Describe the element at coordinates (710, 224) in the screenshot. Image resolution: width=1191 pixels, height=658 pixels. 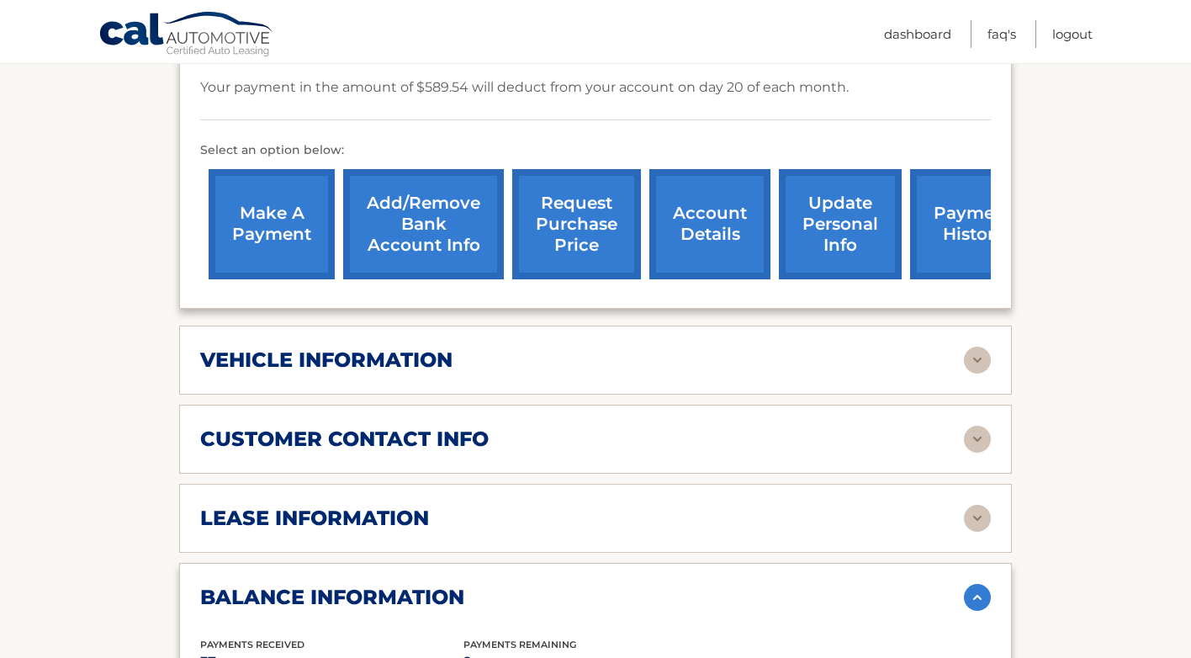
I see `a: account details` at that location.